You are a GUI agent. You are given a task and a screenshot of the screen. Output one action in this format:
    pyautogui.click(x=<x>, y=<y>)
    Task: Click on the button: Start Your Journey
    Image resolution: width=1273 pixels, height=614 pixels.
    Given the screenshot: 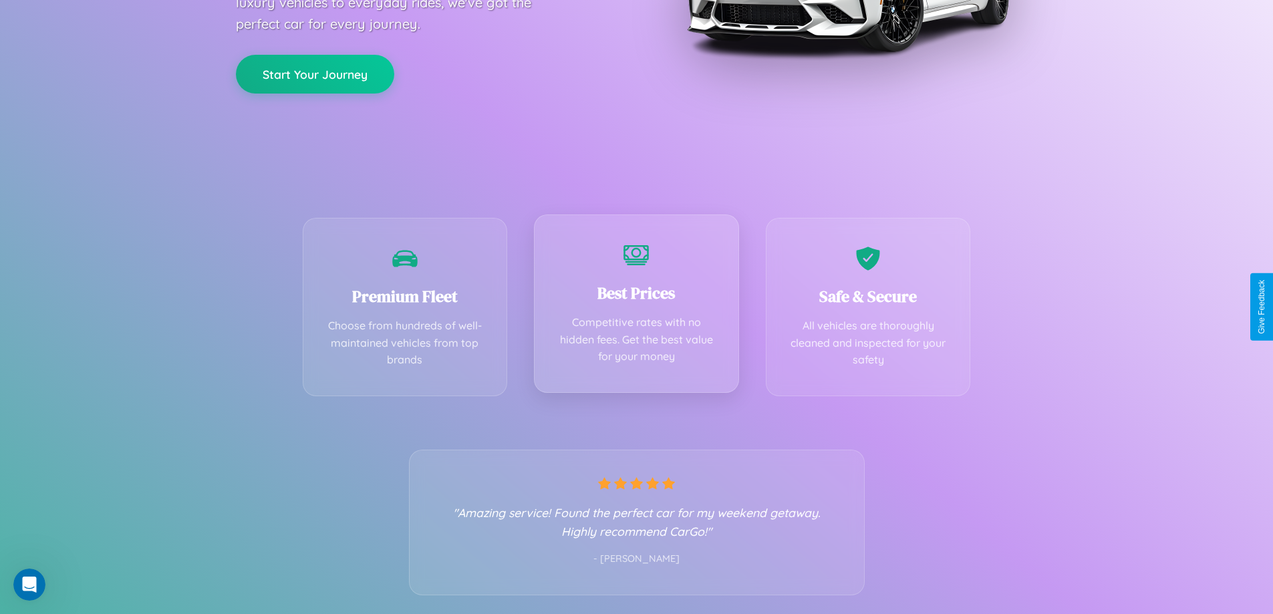 What is the action you would take?
    pyautogui.click(x=315, y=74)
    